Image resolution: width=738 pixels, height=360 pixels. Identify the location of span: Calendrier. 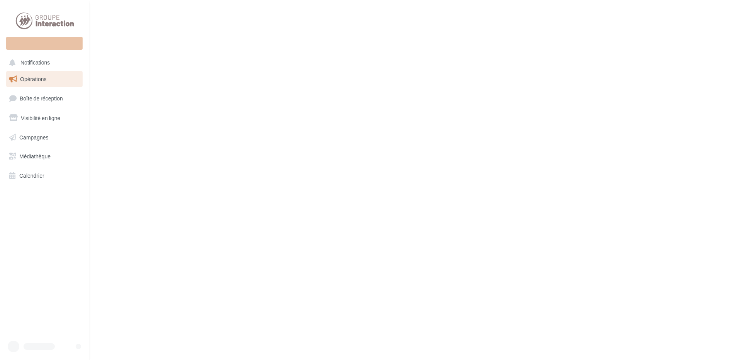
(32, 175).